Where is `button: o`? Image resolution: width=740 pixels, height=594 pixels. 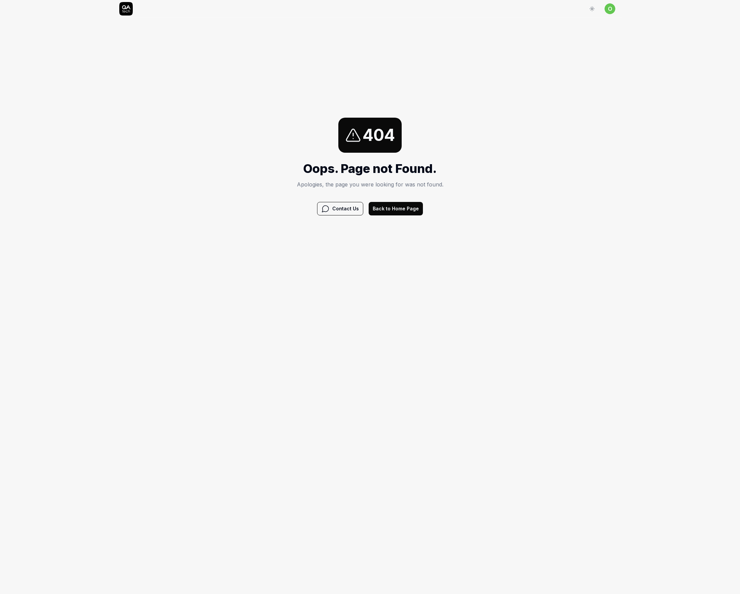 button: o is located at coordinates (610, 9).